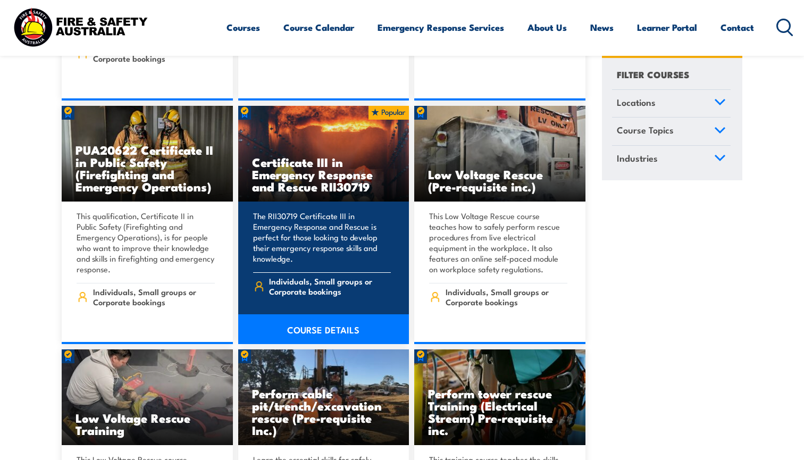  I want to click on a: Industries, so click(671, 160).